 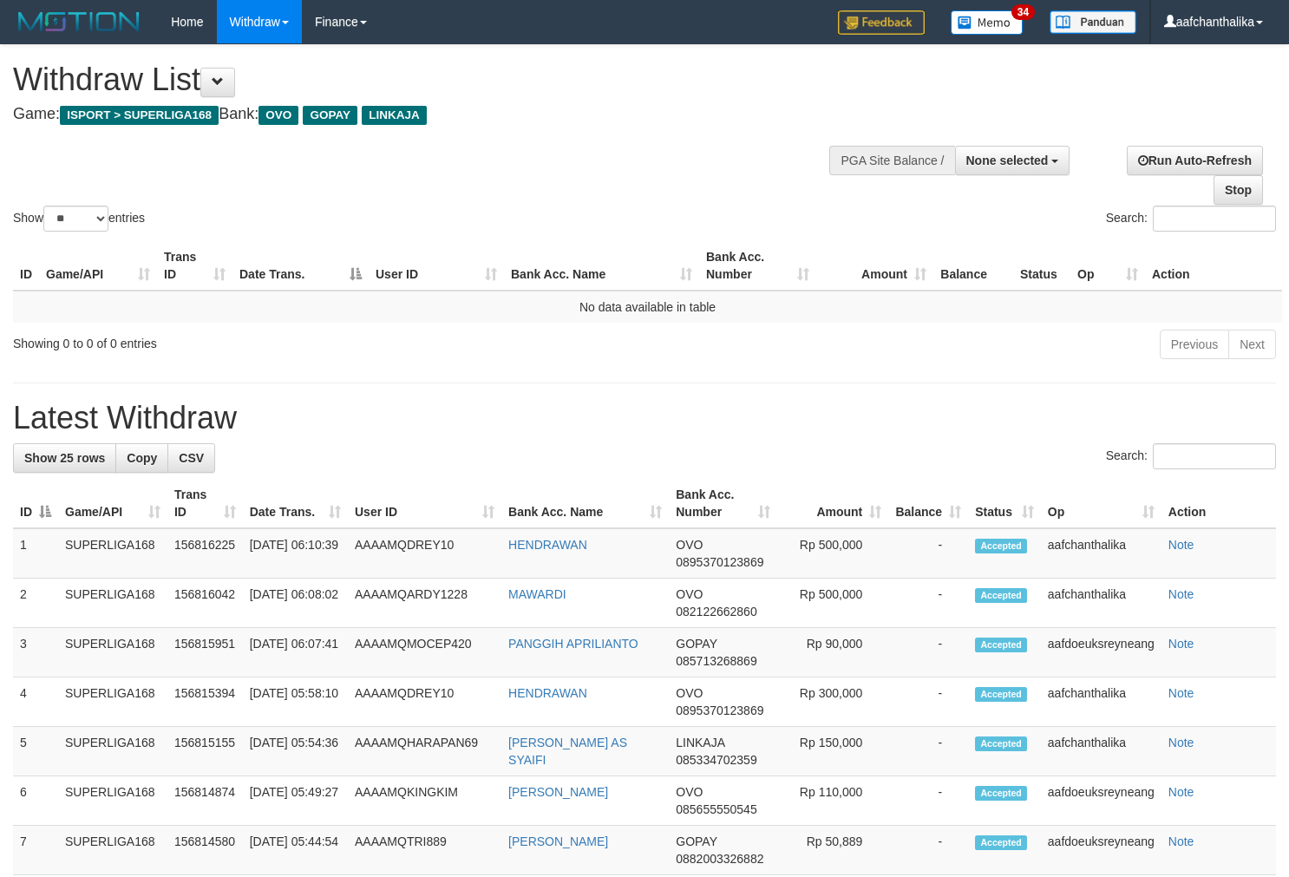 I want to click on td: 4, so click(x=36, y=702).